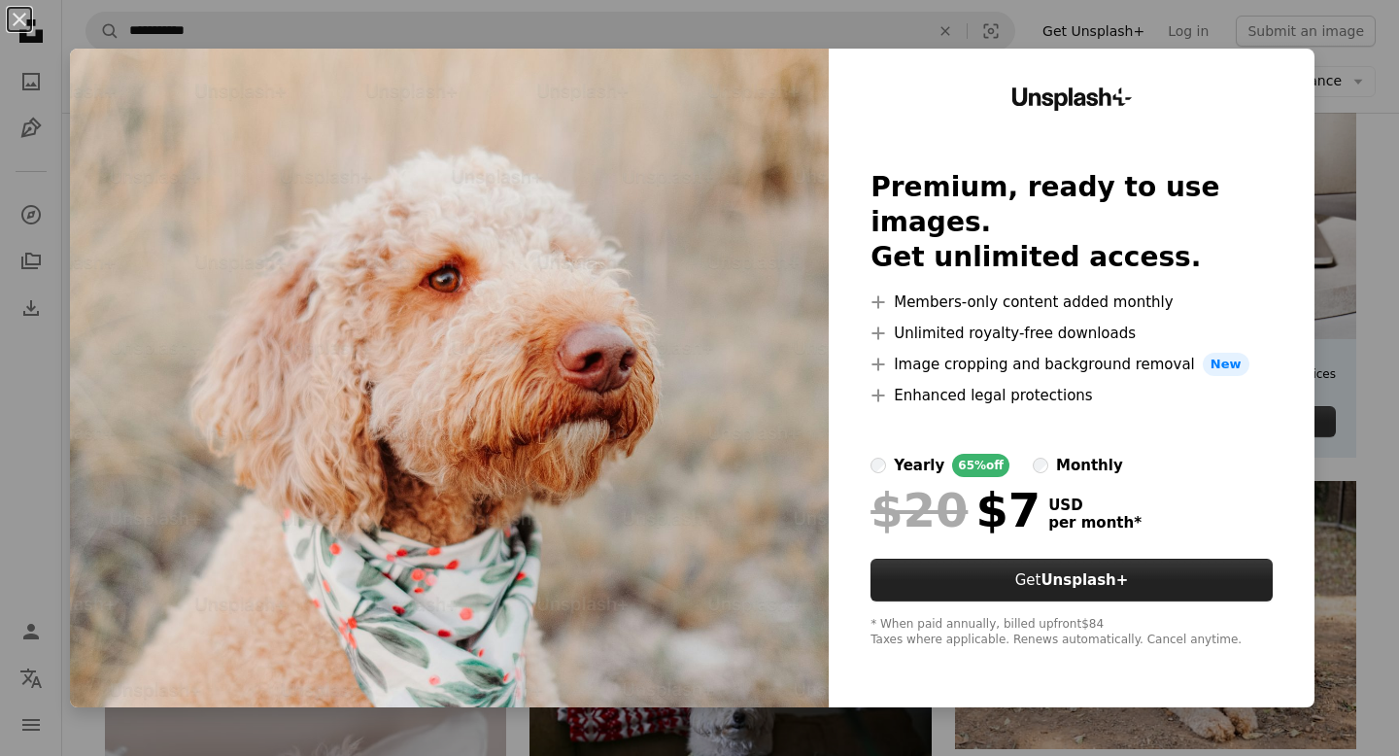 The height and width of the screenshot is (756, 1399). Describe the element at coordinates (1089, 465) in the screenshot. I see `div: monthly` at that location.